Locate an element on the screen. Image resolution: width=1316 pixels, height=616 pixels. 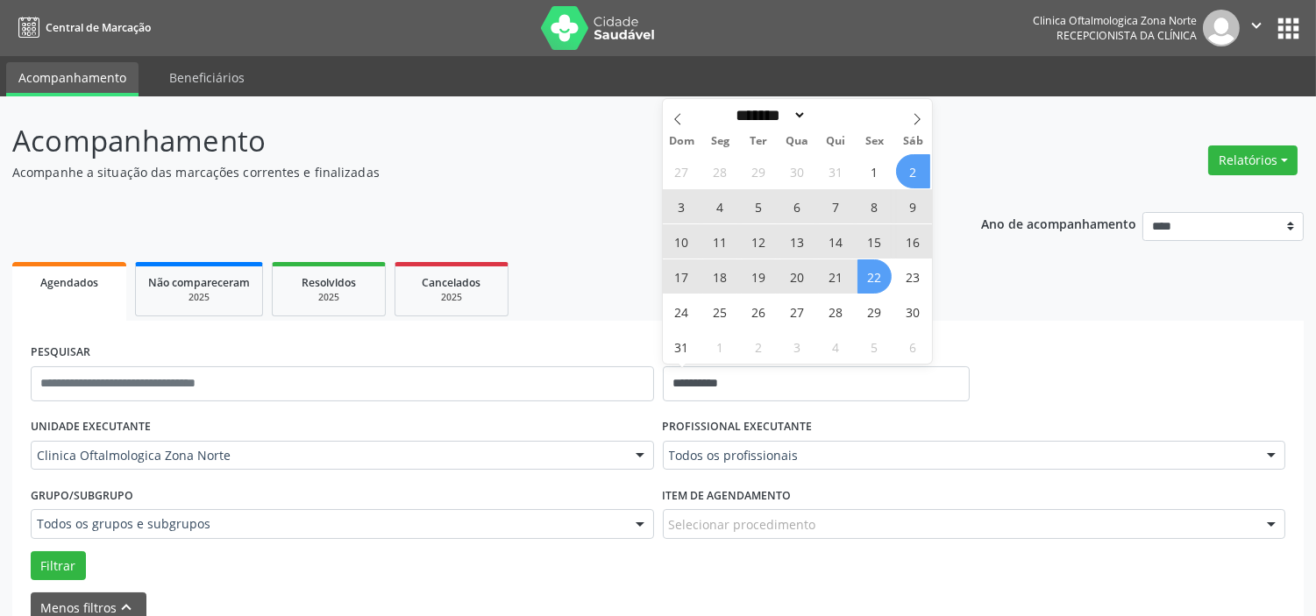
a: Acompanhamento is located at coordinates (72, 79).